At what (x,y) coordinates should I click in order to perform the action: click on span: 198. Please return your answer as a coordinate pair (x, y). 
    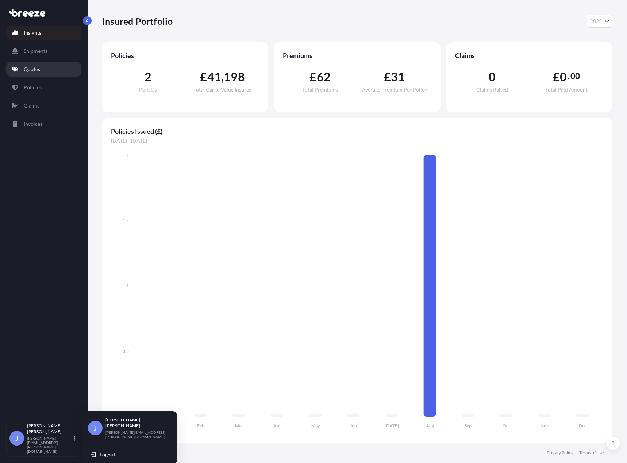
    Looking at the image, I should click on (234, 77).